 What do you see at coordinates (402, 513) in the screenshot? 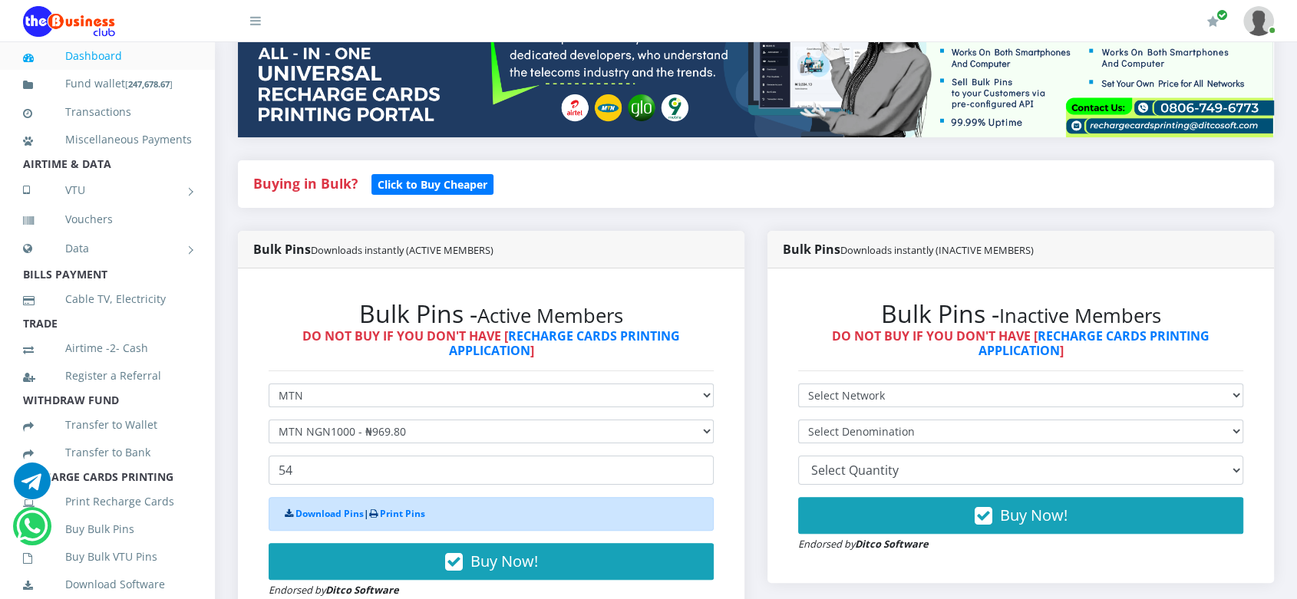
I see `a: Print Pins` at bounding box center [402, 513].